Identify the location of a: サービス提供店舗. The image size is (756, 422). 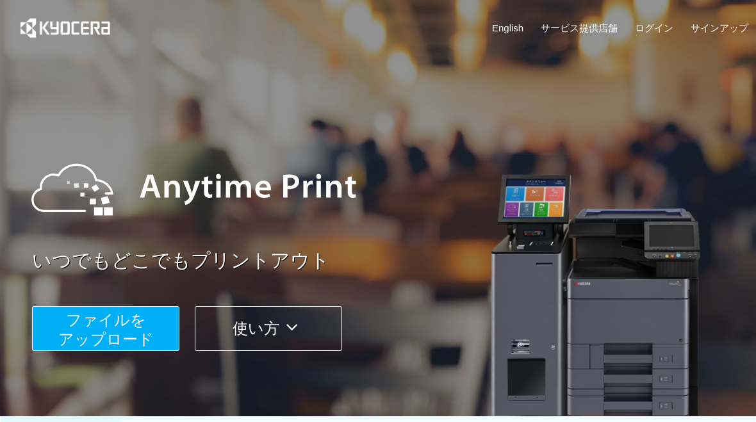
(579, 28).